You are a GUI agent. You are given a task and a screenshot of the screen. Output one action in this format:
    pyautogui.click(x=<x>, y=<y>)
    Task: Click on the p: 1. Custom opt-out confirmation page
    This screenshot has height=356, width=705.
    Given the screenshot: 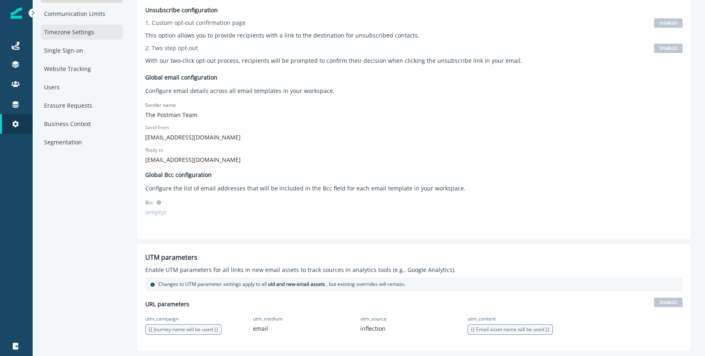 What is the action you would take?
    pyautogui.click(x=195, y=22)
    